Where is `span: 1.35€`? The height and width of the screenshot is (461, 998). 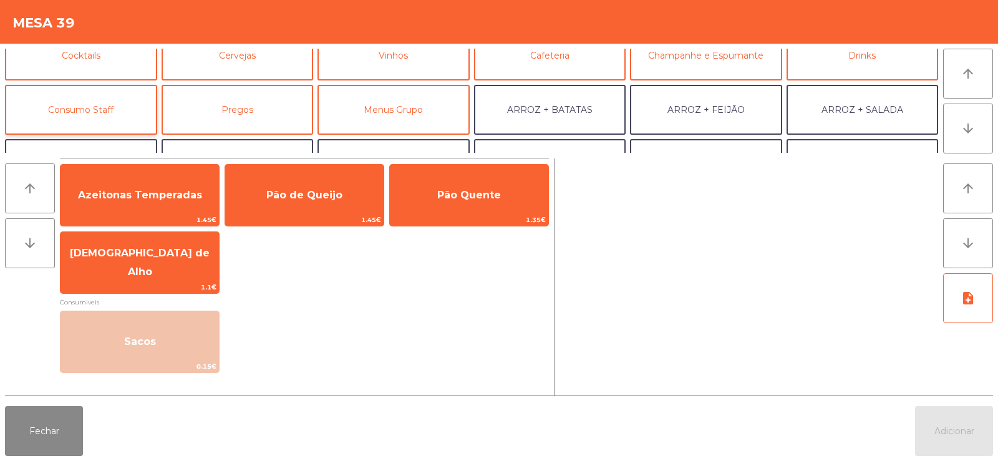
span: 1.35€ is located at coordinates (469, 220).